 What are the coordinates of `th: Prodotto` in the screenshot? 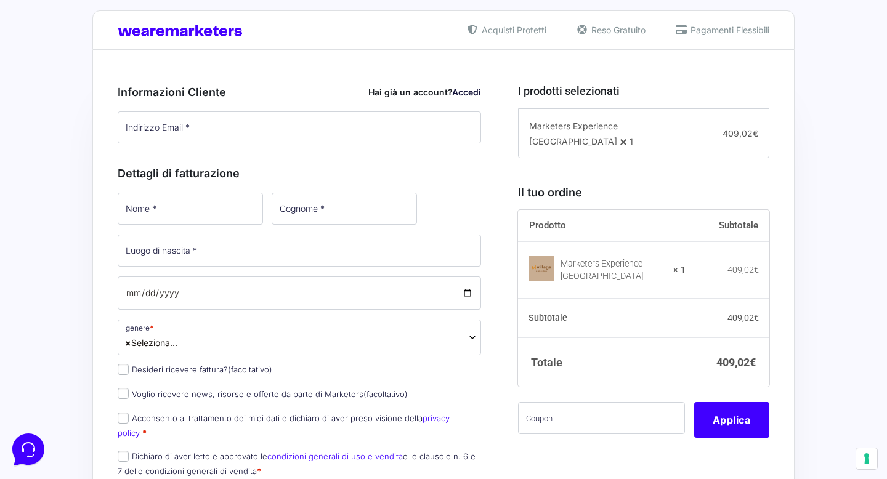 It's located at (601, 226).